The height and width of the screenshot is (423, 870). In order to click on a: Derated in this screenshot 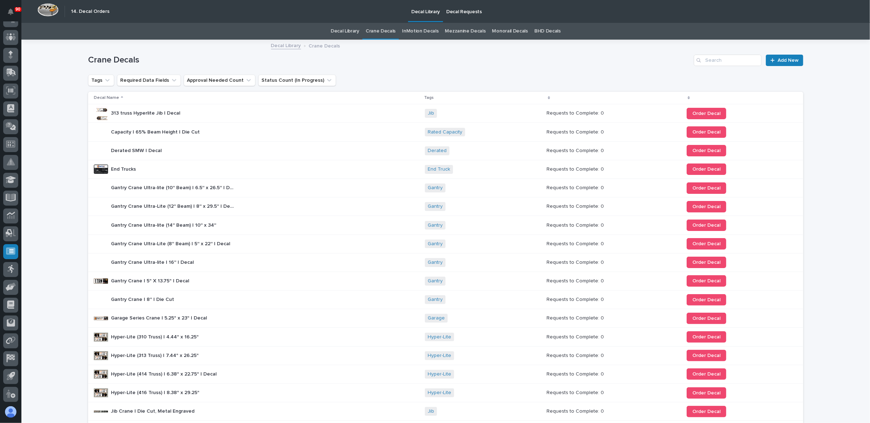, I will do `click(437, 151)`.